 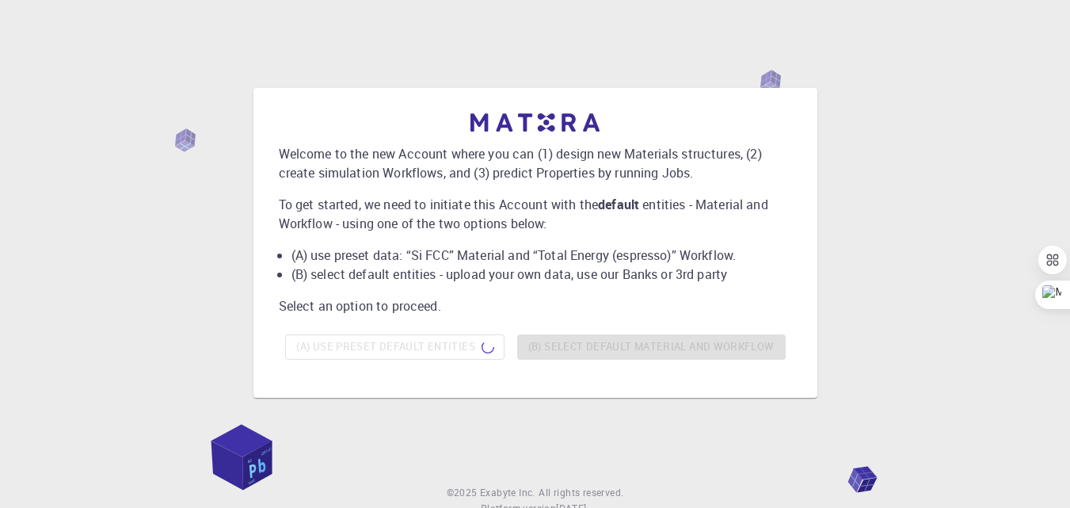 I want to click on span: All rights reserved., so click(x=580, y=493).